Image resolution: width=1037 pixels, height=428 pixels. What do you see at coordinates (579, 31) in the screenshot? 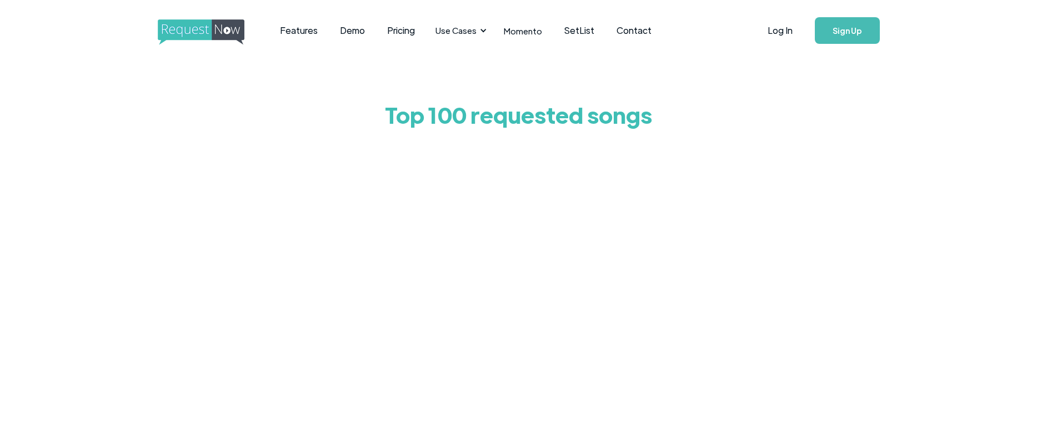
I see `a: SetList` at bounding box center [579, 31].